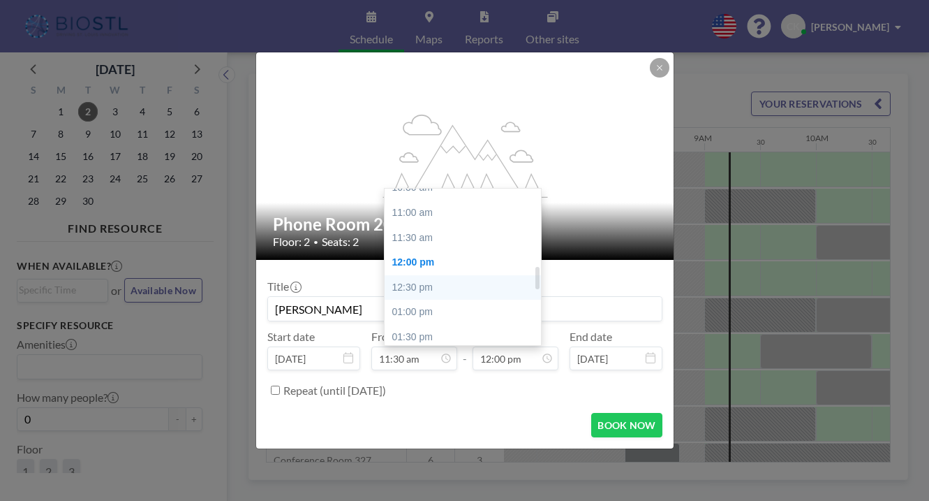  What do you see at coordinates (463, 288) in the screenshot?
I see `div: 12:30 pm` at bounding box center [463, 288].